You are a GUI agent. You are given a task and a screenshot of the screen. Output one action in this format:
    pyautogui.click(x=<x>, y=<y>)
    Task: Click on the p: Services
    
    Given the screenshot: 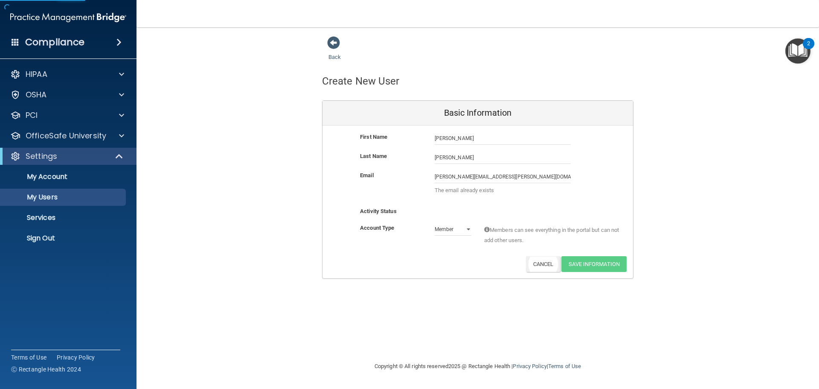 What is the action you would take?
    pyautogui.click(x=64, y=218)
    